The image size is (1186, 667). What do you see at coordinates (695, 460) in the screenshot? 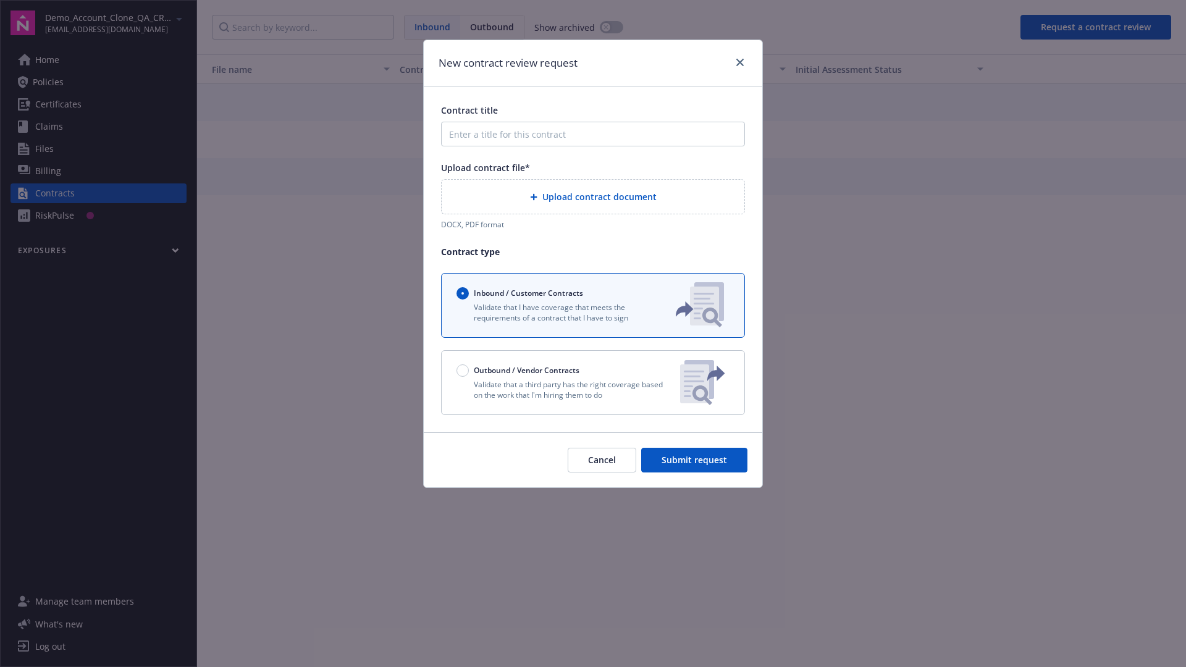
I see `button: Submit request` at bounding box center [695, 460].